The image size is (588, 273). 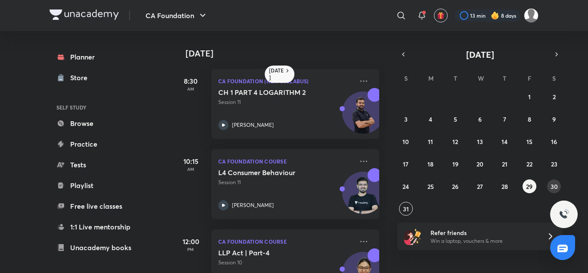 I want to click on a: 1:1 Live mentorship, so click(x=99, y=227).